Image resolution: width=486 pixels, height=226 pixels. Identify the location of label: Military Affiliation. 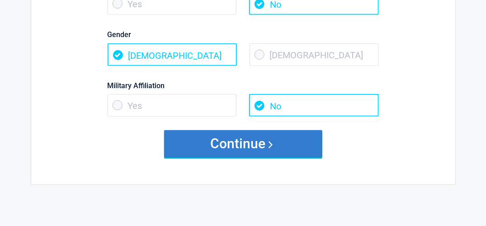
(243, 85).